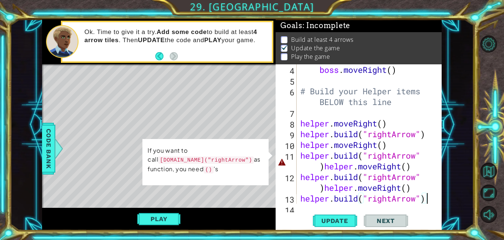  Describe the element at coordinates (489, 214) in the screenshot. I see `button: Mute` at that location.